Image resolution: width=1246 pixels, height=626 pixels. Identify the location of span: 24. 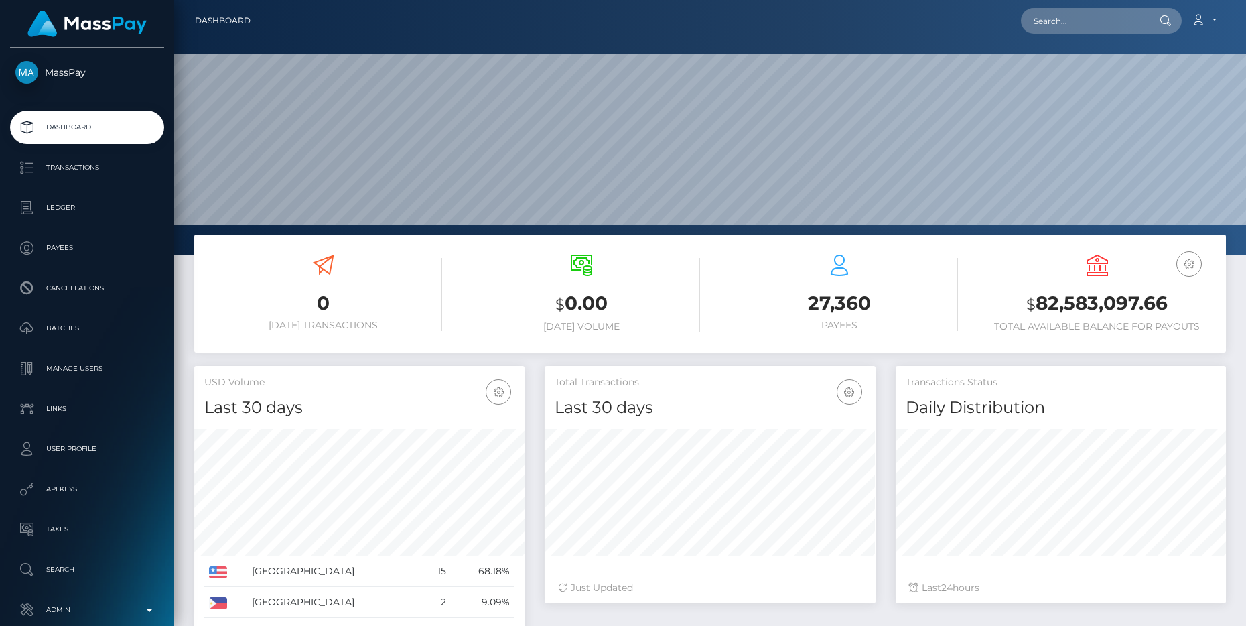
(947, 588).